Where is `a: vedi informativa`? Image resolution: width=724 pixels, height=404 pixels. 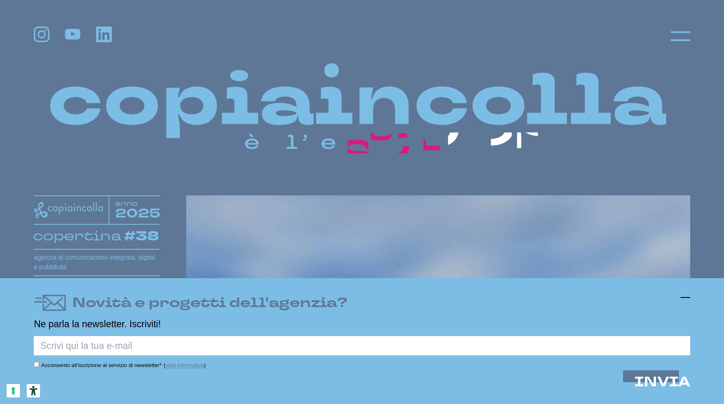 a: vedi informativa is located at coordinates (185, 365).